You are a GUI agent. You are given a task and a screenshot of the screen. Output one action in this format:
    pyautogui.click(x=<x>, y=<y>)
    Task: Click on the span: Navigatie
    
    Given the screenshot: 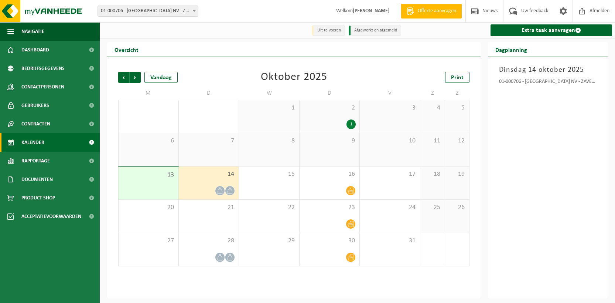 What is the action you would take?
    pyautogui.click(x=33, y=31)
    